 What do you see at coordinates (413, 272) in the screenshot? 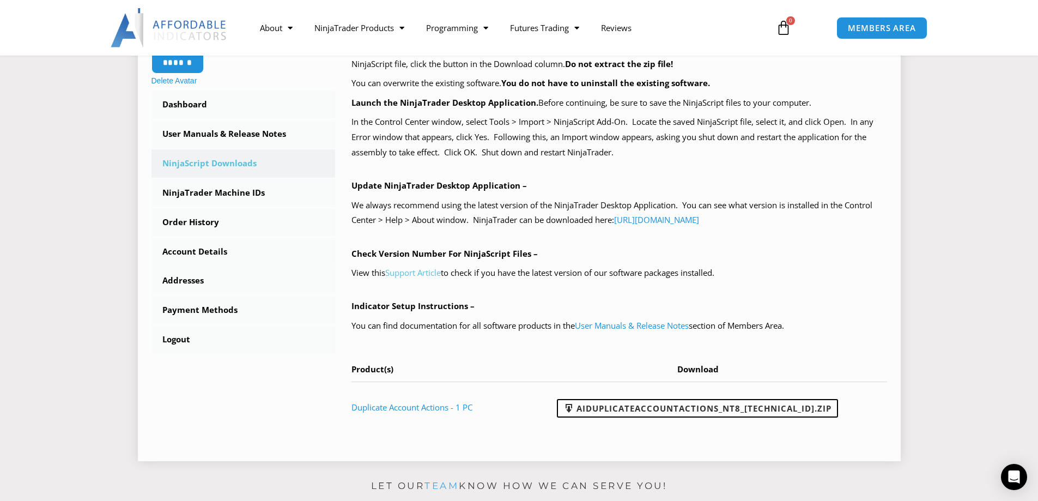
I see `a: Support Article` at bounding box center [413, 272].